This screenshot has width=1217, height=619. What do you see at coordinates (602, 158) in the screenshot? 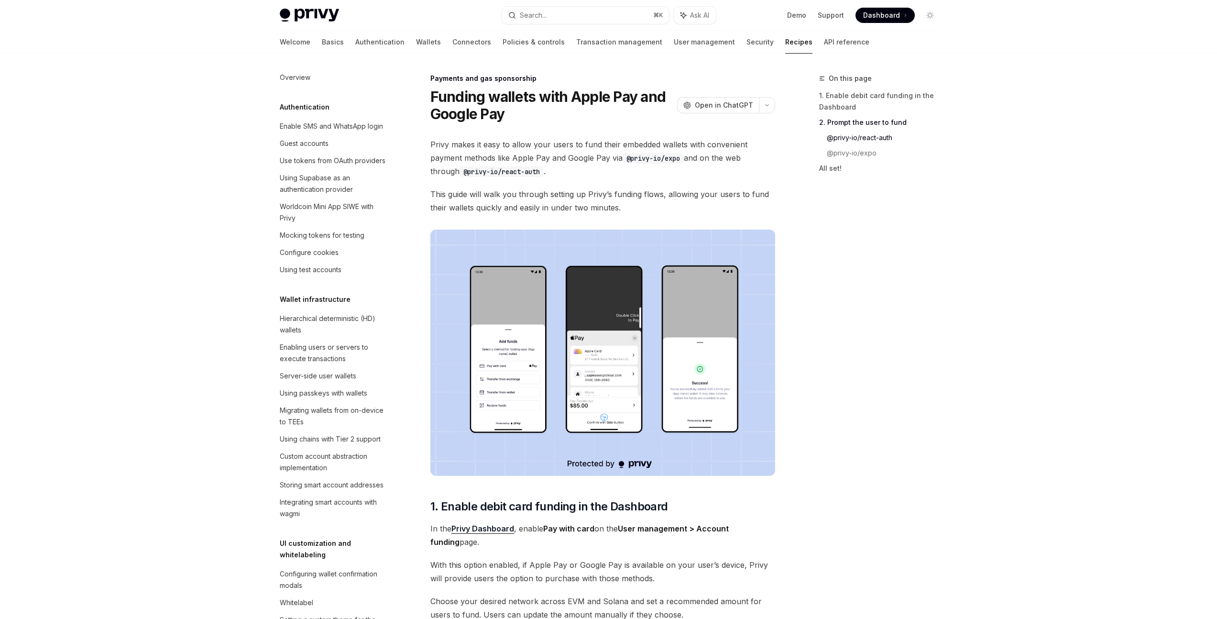
I see `span: Privy makes it easy to allow your users to fund their embedded wallets with convenient payment me...` at bounding box center [602, 158].